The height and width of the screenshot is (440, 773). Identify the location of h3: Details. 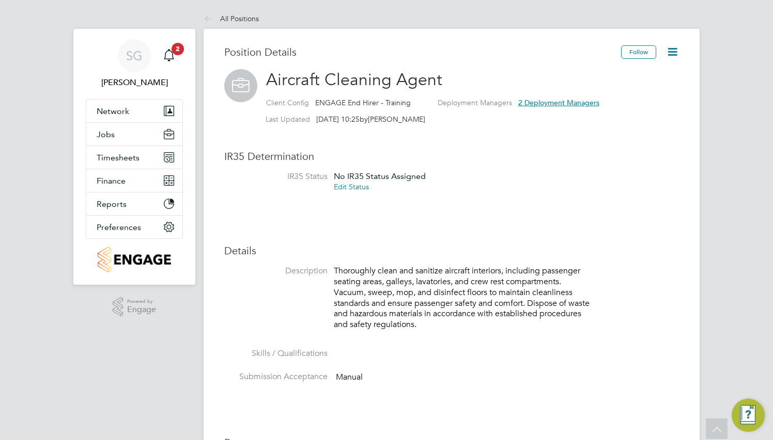
(451, 251).